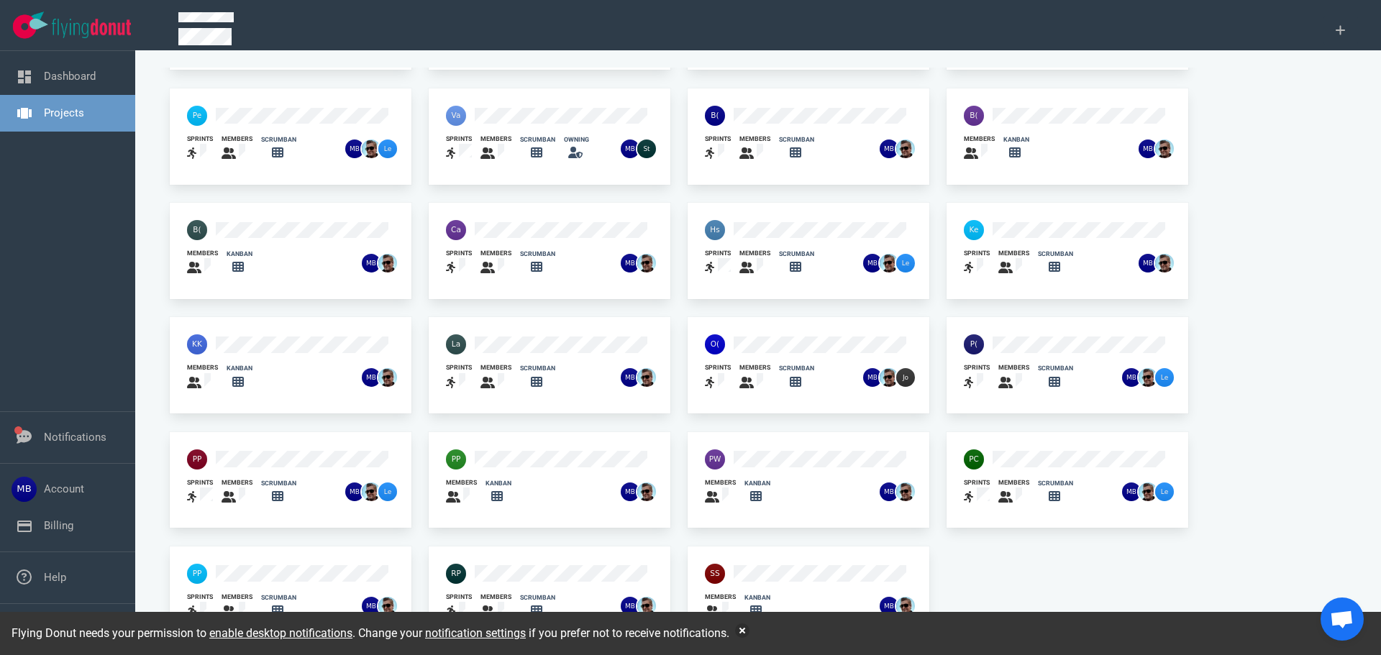 Image resolution: width=1381 pixels, height=655 pixels. Describe the element at coordinates (64, 113) in the screenshot. I see `a: Projects` at that location.